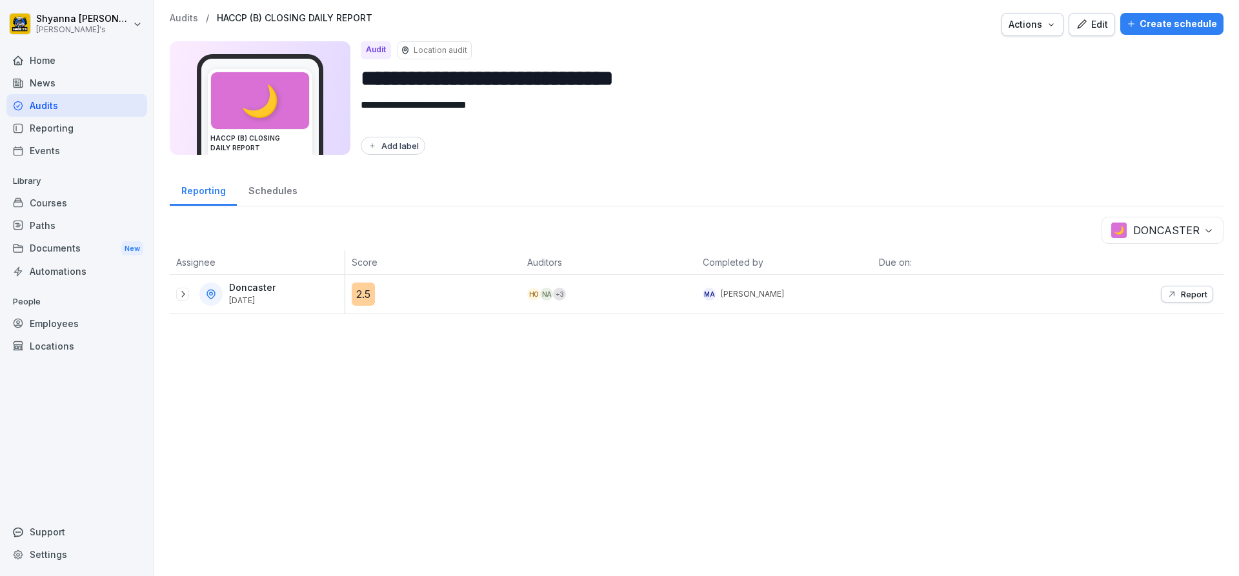 The height and width of the screenshot is (576, 1239). Describe the element at coordinates (440, 50) in the screenshot. I see `p: Location audit` at that location.